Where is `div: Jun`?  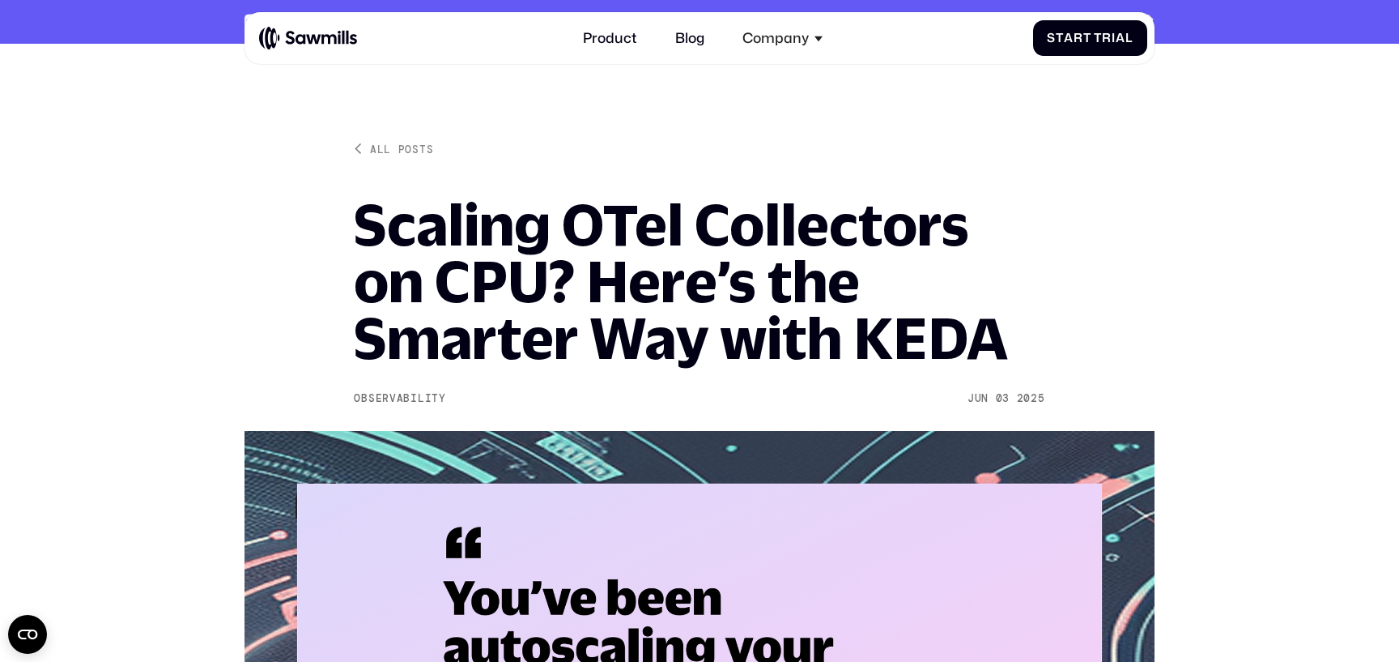
div: Jun is located at coordinates (978, 398).